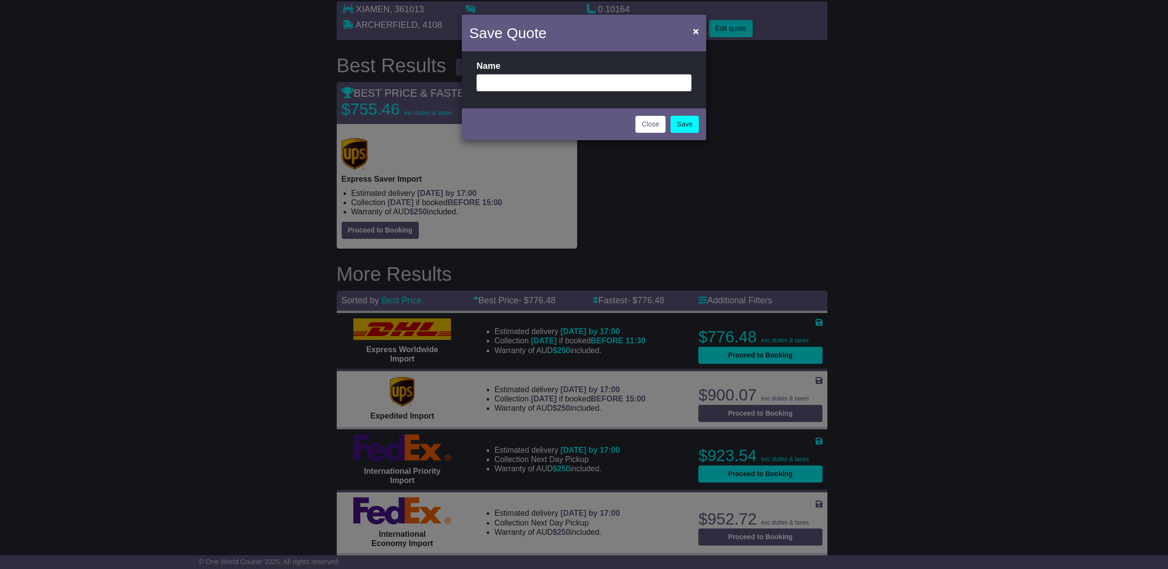  I want to click on label: Name, so click(488, 66).